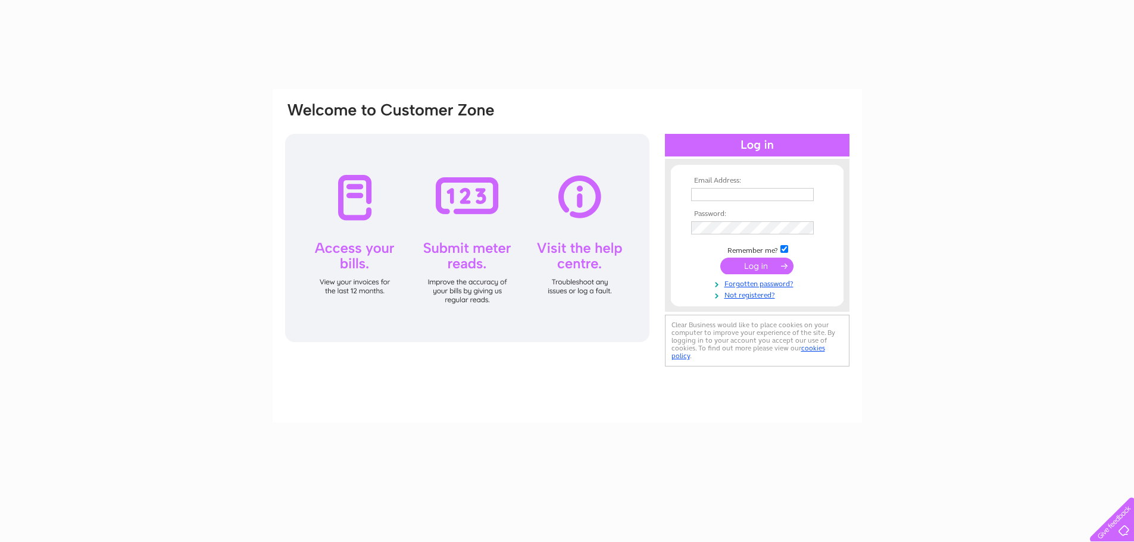 This screenshot has width=1134, height=542. What do you see at coordinates (757, 214) in the screenshot?
I see `th: Password:` at bounding box center [757, 214].